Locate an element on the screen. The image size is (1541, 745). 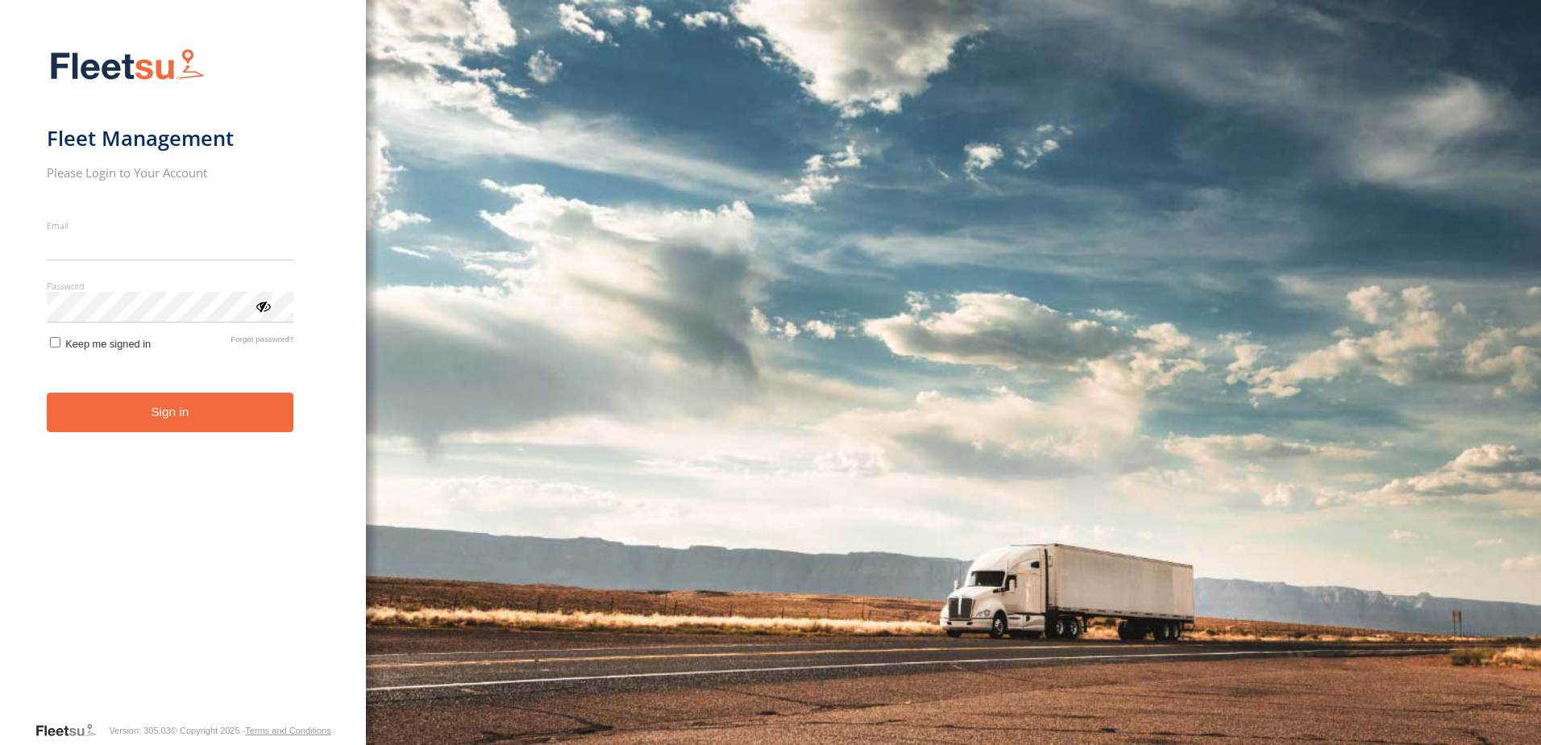
h2: Please Login to Your Account is located at coordinates (170, 173).